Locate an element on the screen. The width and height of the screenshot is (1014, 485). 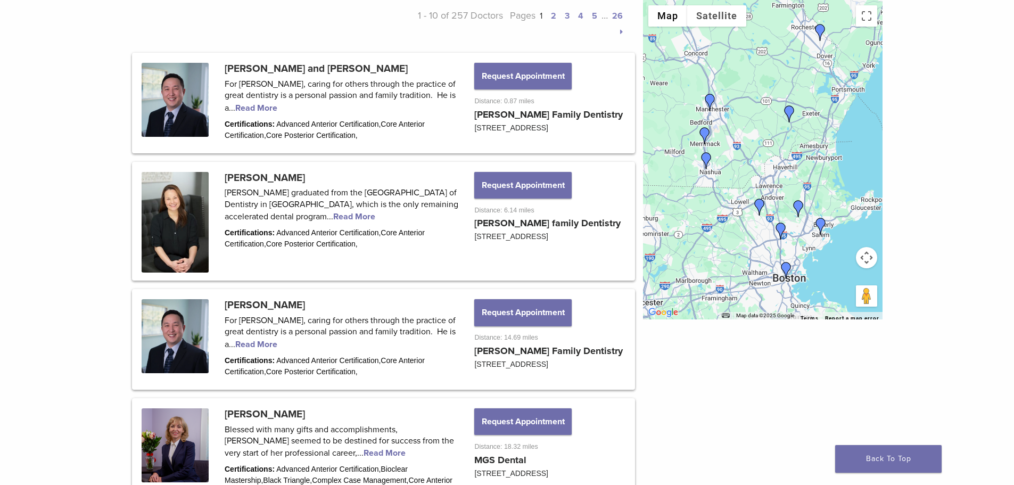
button: Map camera controls is located at coordinates (866, 258).